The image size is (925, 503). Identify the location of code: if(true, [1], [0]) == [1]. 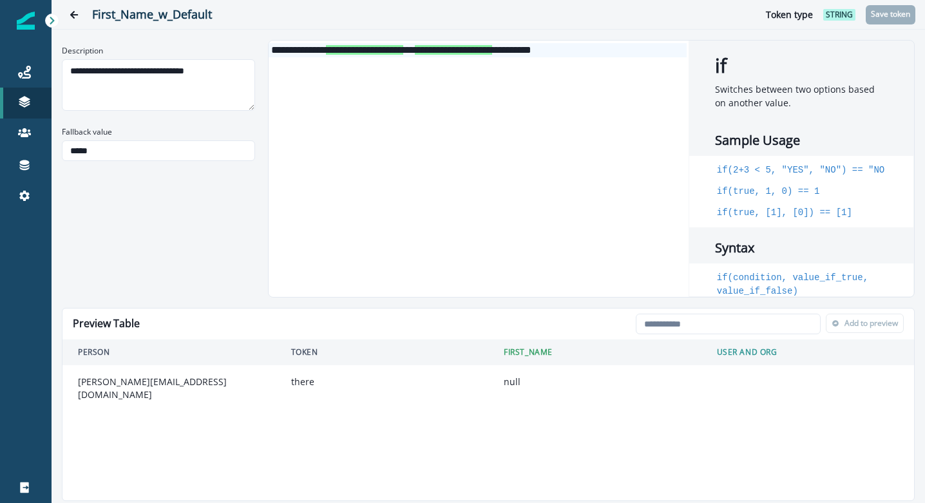
(785, 213).